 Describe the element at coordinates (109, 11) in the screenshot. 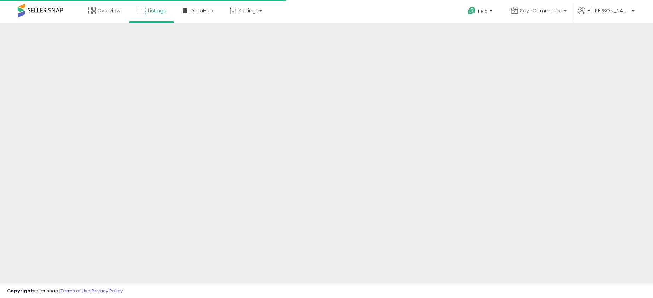

I see `span: Overview` at that location.